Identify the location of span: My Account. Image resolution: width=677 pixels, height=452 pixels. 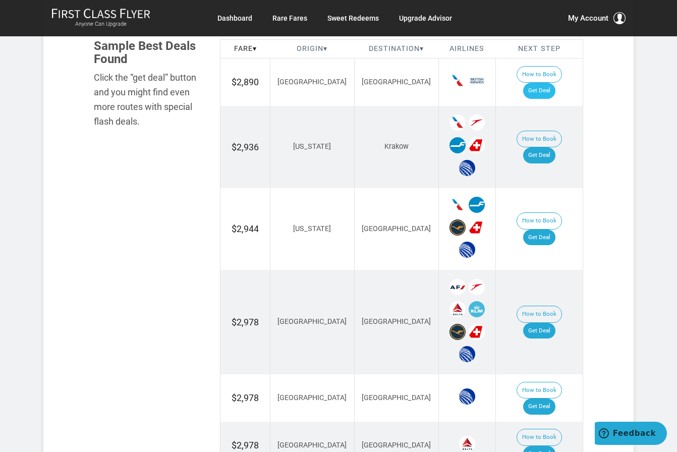
(589, 18).